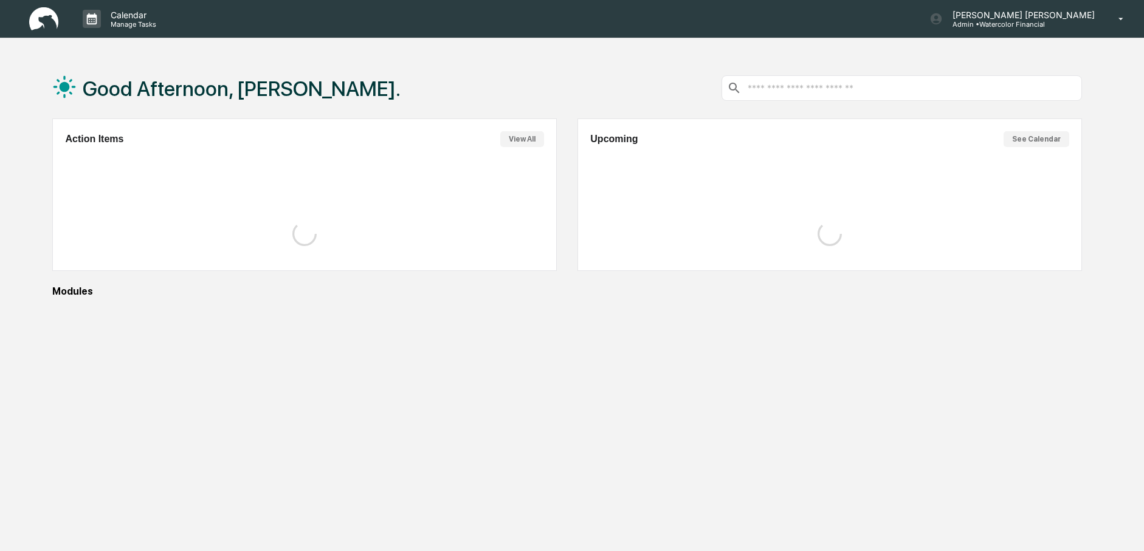 The width and height of the screenshot is (1144, 551). What do you see at coordinates (614, 139) in the screenshot?
I see `h2: Upcoming` at bounding box center [614, 139].